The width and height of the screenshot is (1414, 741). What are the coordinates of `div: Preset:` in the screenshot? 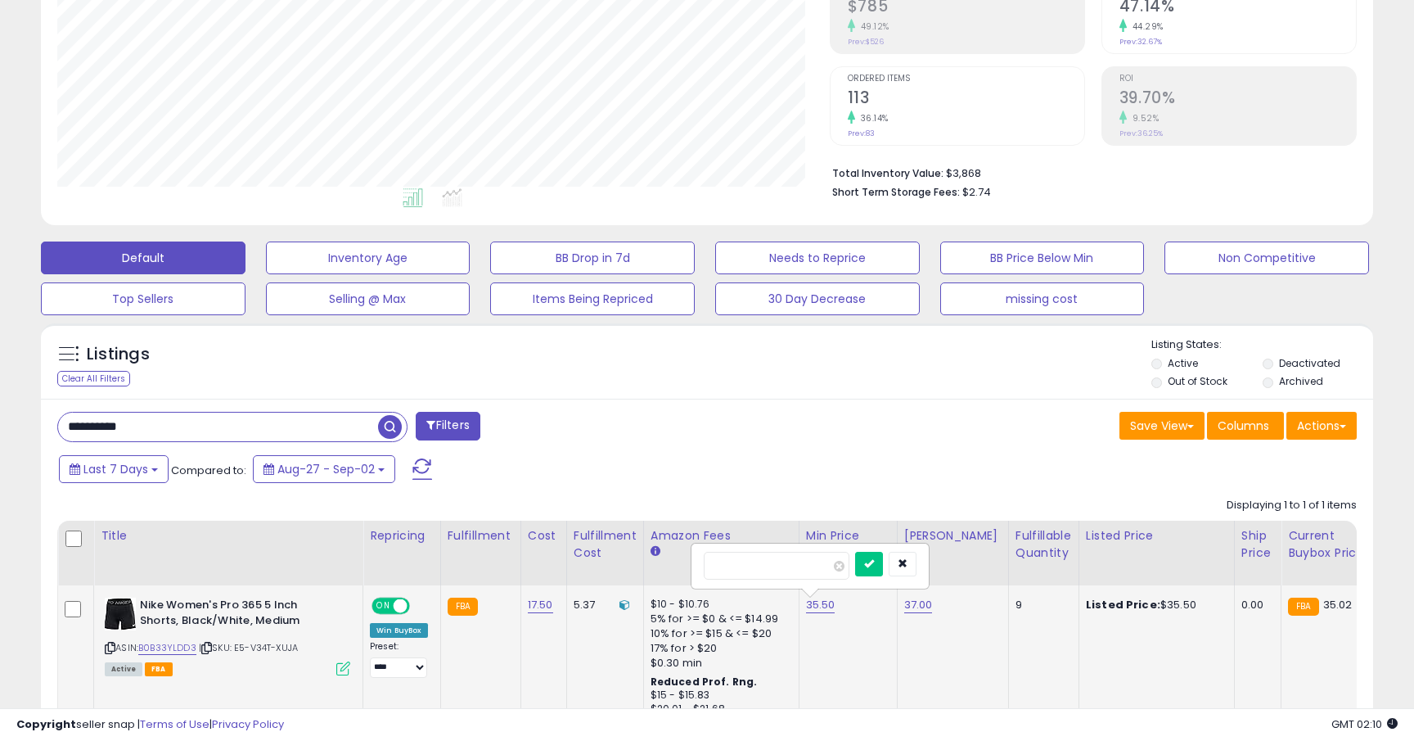 It's located at (399, 659).